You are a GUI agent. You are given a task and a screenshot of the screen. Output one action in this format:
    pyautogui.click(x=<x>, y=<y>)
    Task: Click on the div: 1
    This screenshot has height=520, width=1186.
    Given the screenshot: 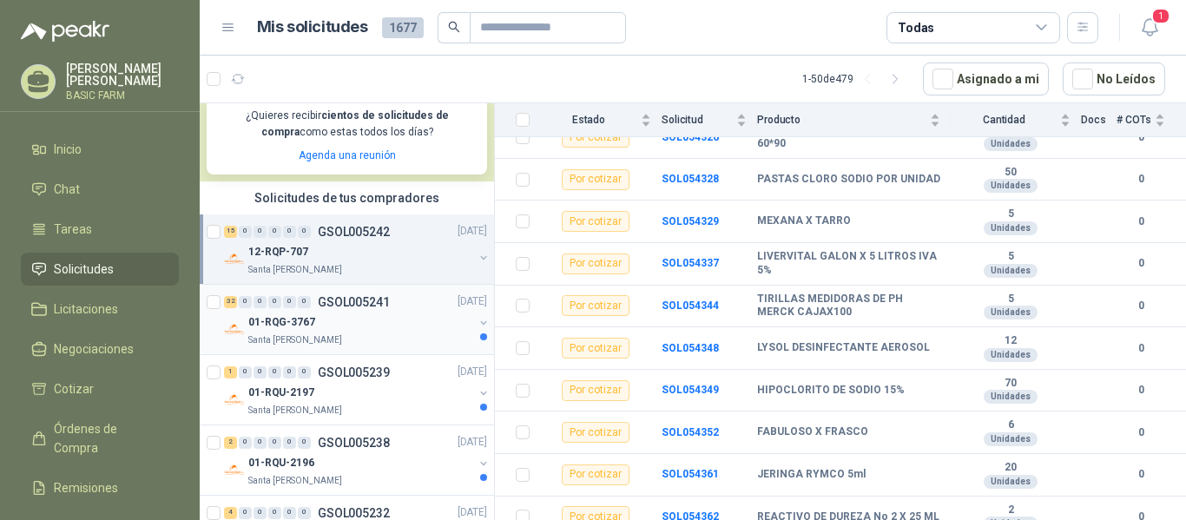 What is the action you would take?
    pyautogui.click(x=230, y=373)
    